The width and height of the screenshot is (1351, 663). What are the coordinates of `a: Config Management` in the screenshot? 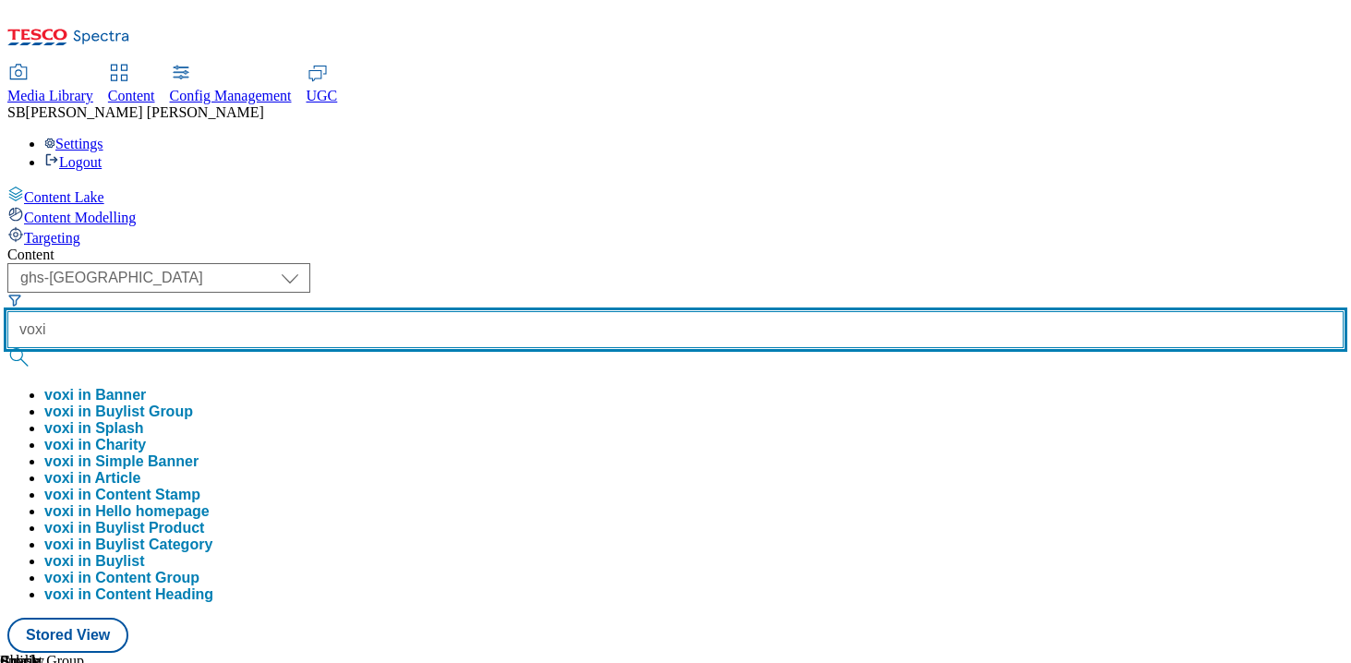 It's located at (231, 85).